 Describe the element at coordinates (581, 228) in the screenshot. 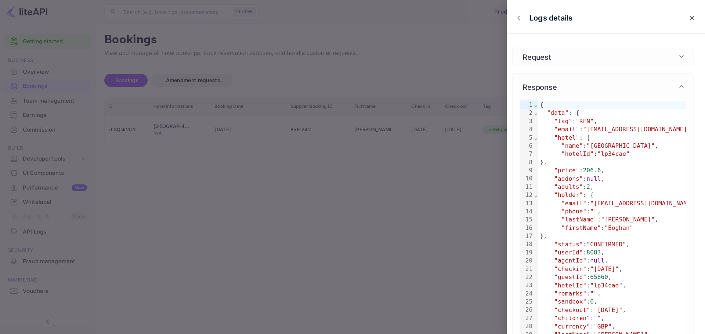

I see `span: "firstName"` at that location.